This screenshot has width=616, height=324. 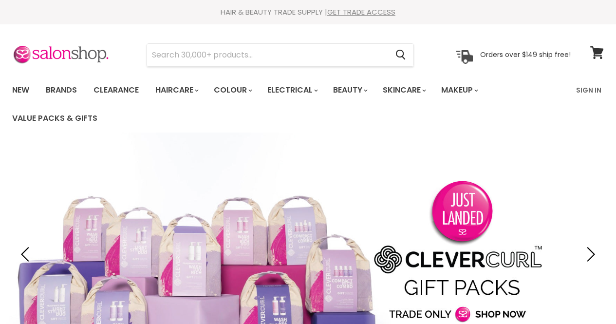 What do you see at coordinates (176, 90) in the screenshot?
I see `a: Haircare` at bounding box center [176, 90].